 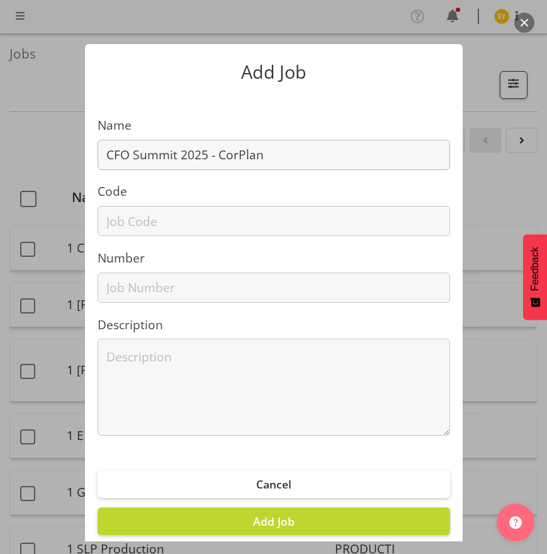 What do you see at coordinates (274, 484) in the screenshot?
I see `button: Cancel` at bounding box center [274, 484].